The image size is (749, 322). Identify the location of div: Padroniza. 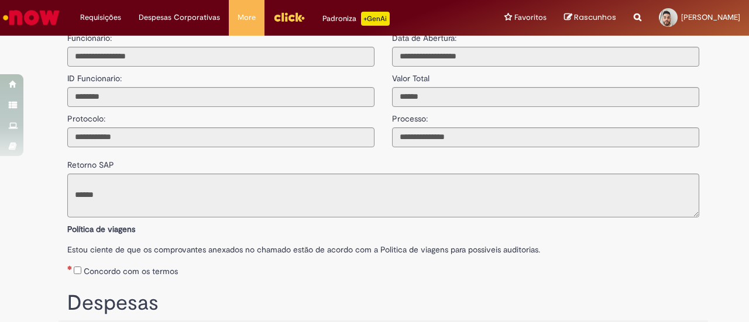
(356, 19).